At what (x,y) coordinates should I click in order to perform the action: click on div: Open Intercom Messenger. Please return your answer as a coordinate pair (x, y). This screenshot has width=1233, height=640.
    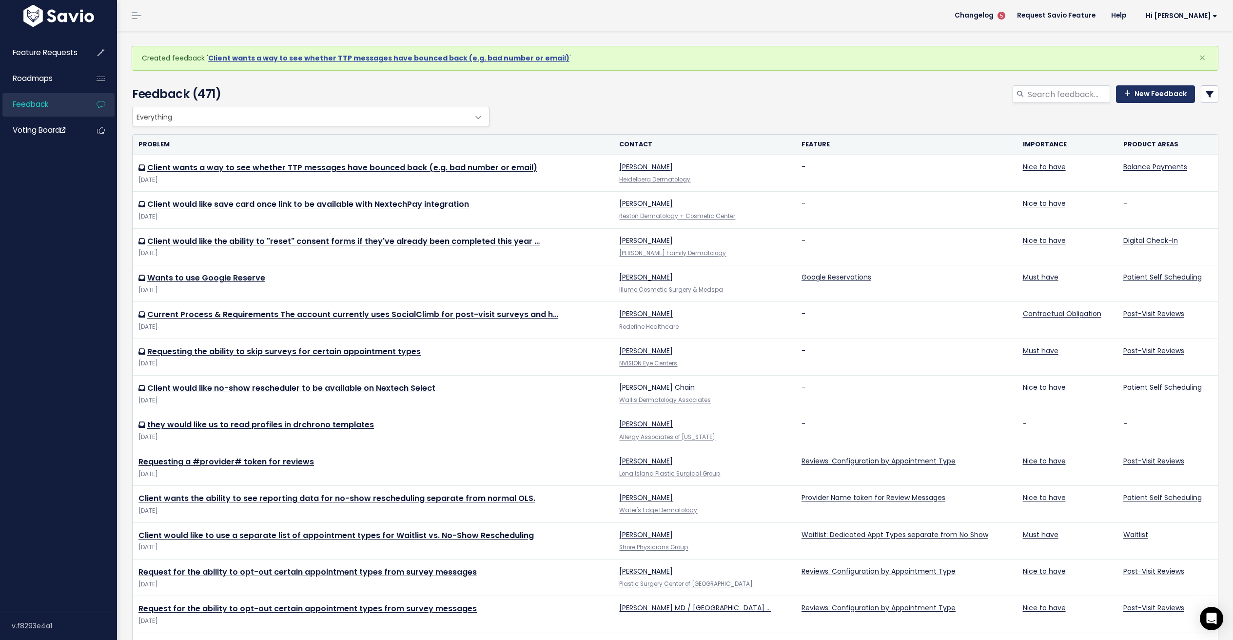
    Looking at the image, I should click on (1212, 618).